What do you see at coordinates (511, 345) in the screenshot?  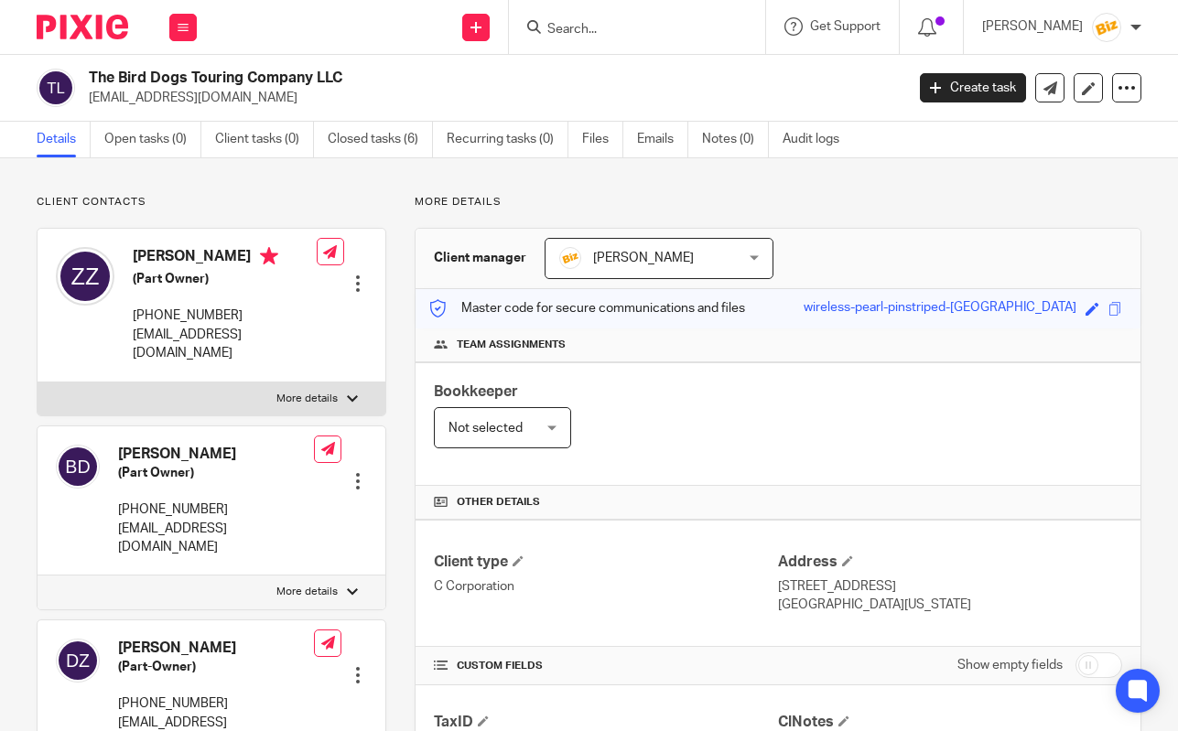 I see `span: Team assignments` at bounding box center [511, 345].